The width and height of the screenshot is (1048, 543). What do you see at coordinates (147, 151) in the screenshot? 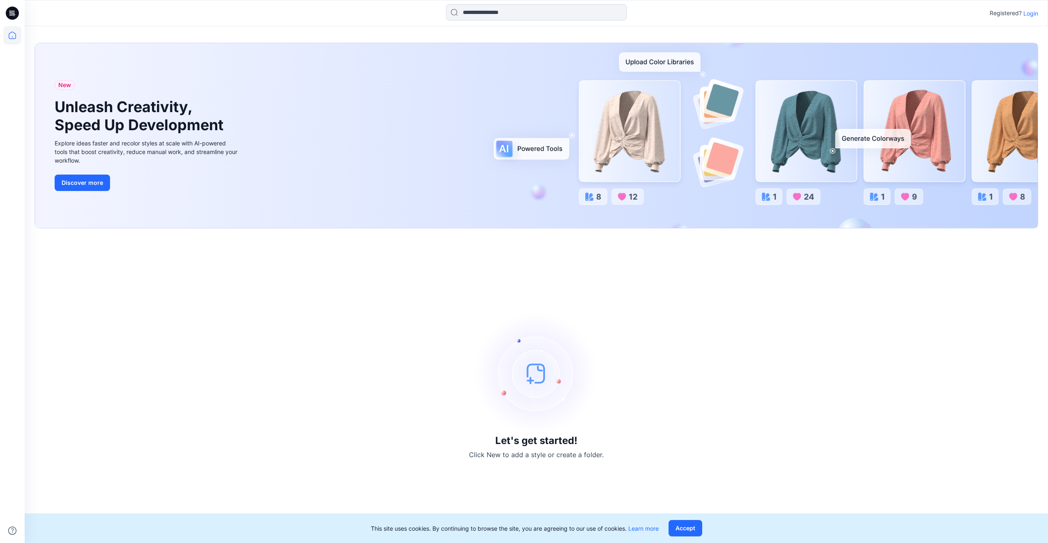
I see `div: Explore ideas faster and recolor styles at scale with AI-powered tools that boost creativity, red...` at bounding box center [147, 151].